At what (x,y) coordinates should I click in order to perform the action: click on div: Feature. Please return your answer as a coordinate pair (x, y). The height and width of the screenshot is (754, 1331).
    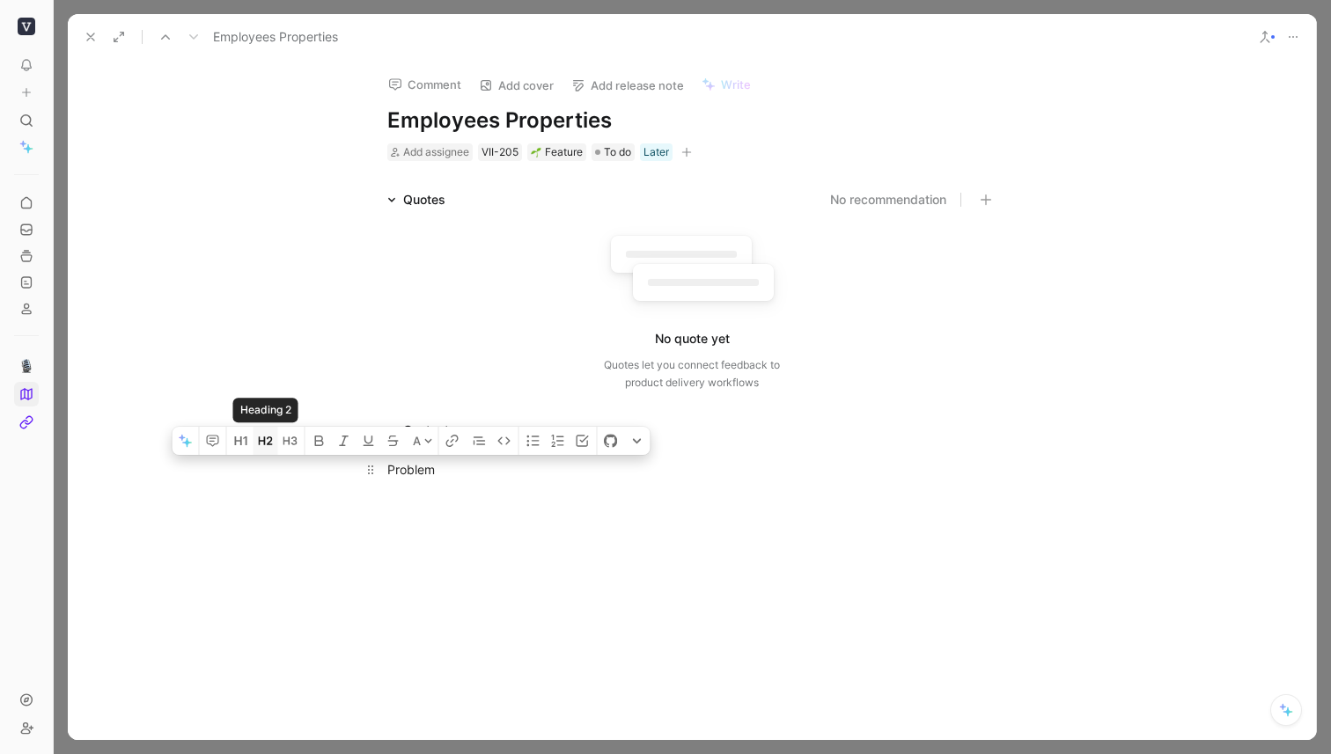
    Looking at the image, I should click on (556, 152).